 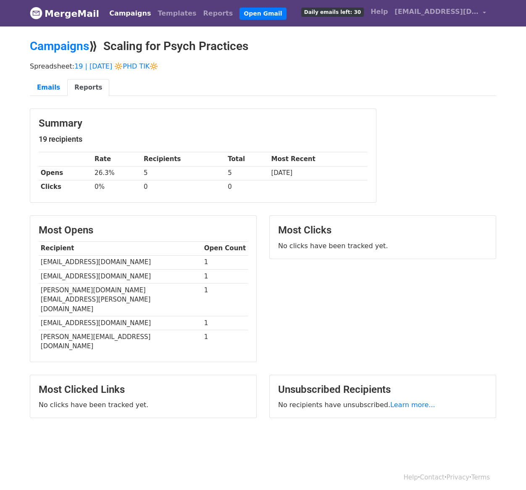 What do you see at coordinates (177, 13) in the screenshot?
I see `a: Templates` at bounding box center [177, 13].